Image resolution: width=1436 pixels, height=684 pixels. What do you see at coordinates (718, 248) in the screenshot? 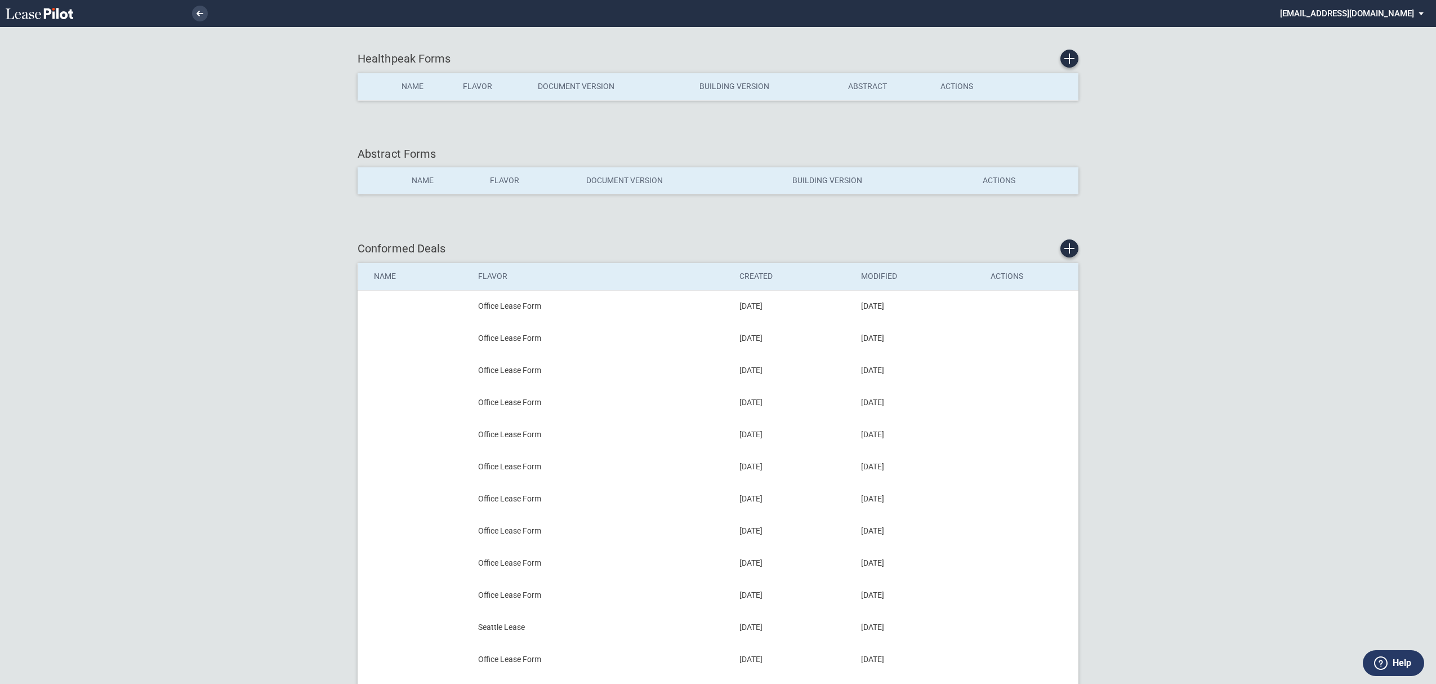
I see `div: Conformed Deals` at bounding box center [718, 248].